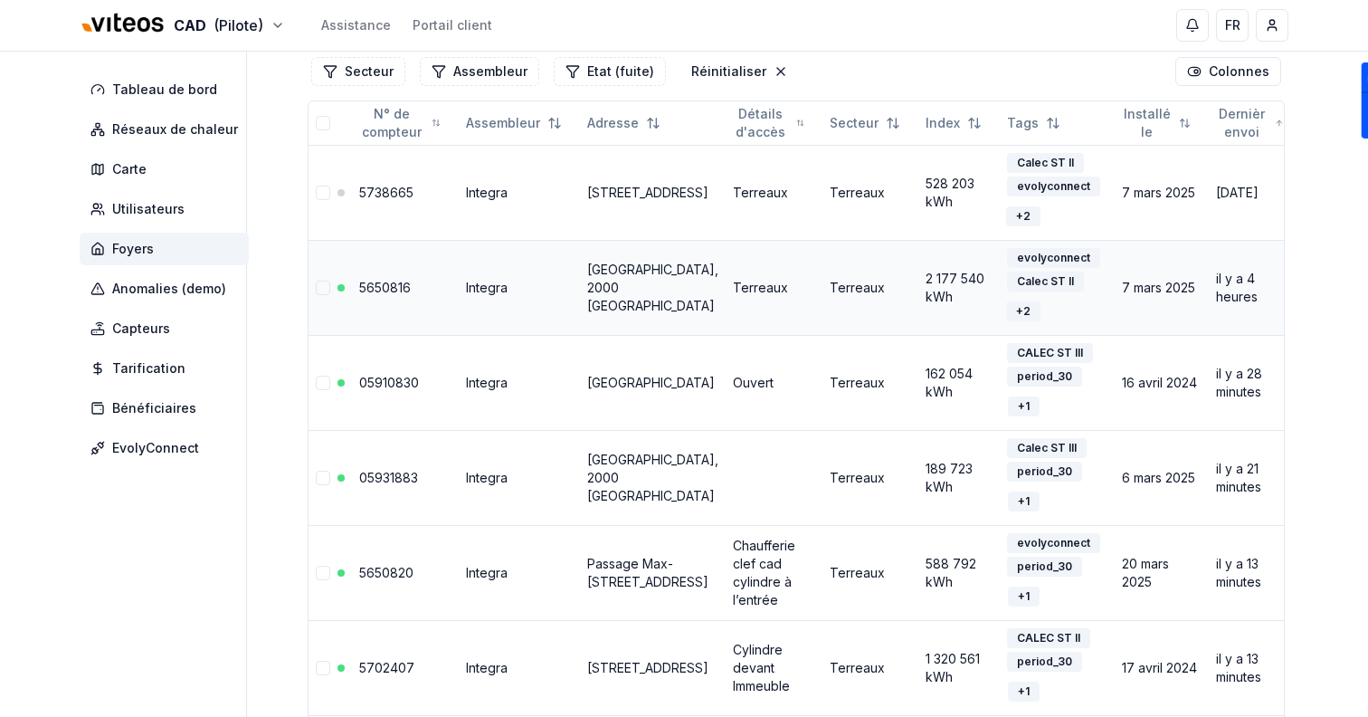 The width and height of the screenshot is (1368, 717). I want to click on td: Chaufferie clef cad cylindre à l’entrée, so click(774, 572).